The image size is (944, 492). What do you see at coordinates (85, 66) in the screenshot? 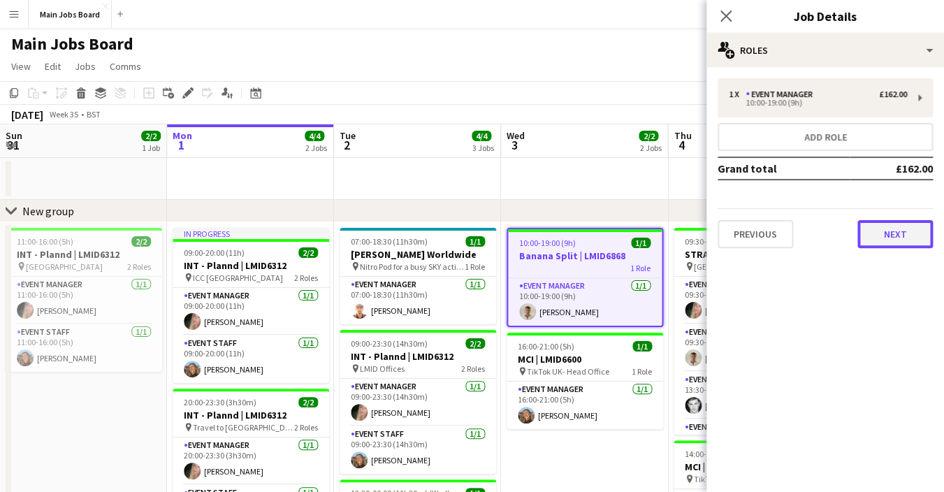
I see `a: Jobs` at bounding box center [85, 66].